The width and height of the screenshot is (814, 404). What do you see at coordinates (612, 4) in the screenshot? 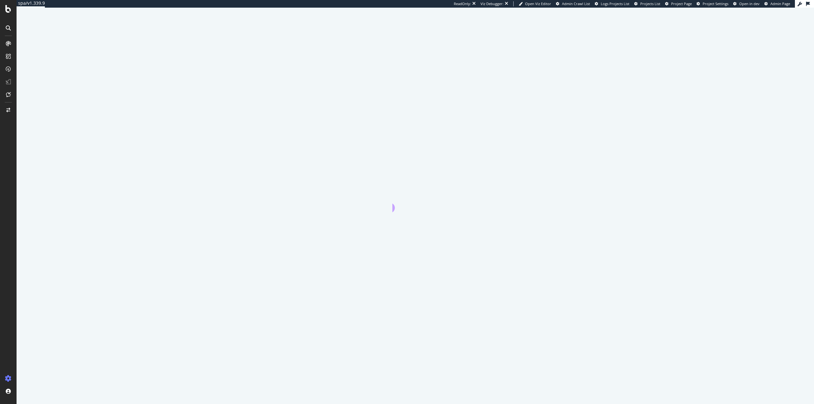
I see `a: Logs Projects List` at bounding box center [612, 4].